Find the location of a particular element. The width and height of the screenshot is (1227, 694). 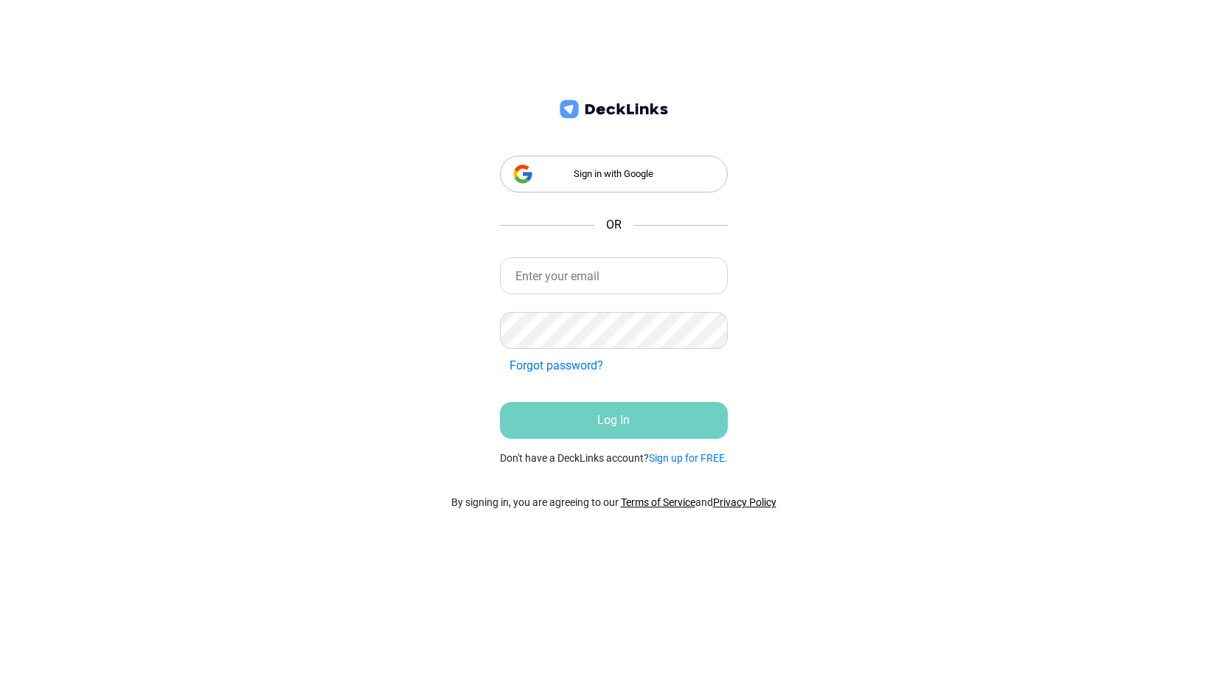

input: Enter your email is located at coordinates (614, 276).